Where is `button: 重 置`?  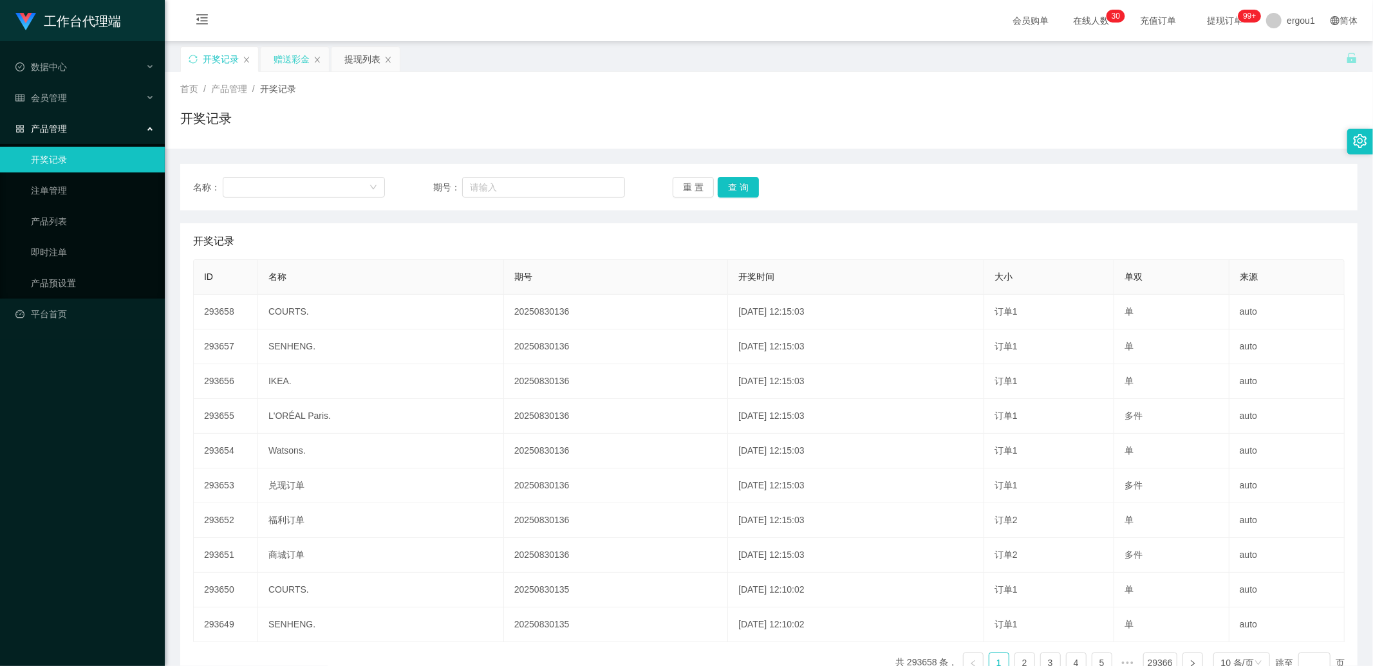 button: 重 置 is located at coordinates (693, 187).